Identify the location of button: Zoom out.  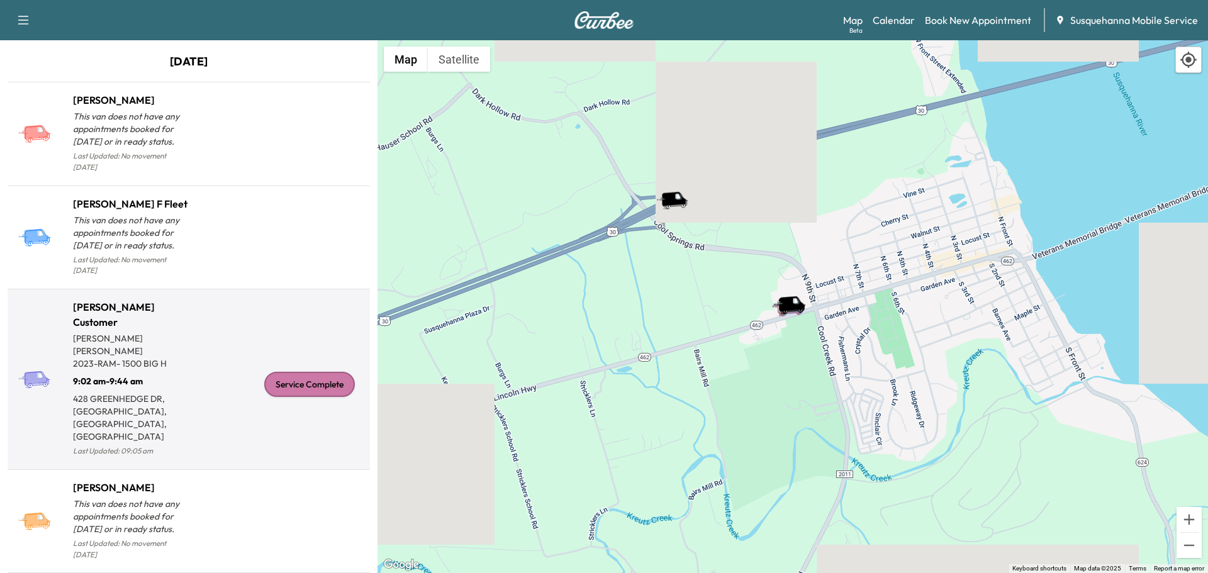
(1189, 545).